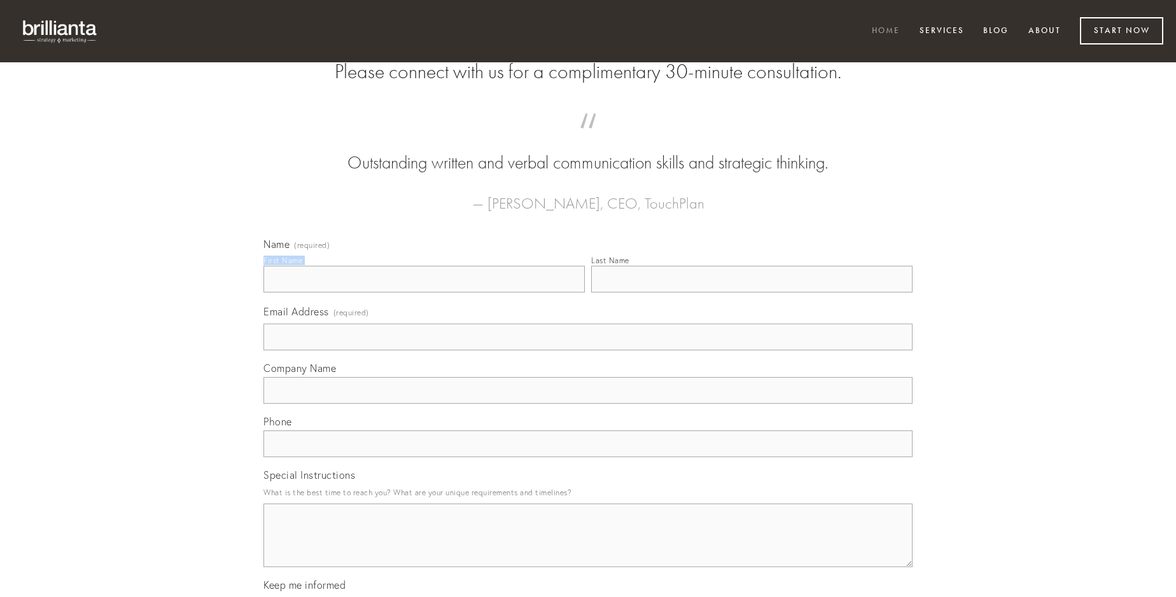 The image size is (1176, 597). Describe the element at coordinates (304, 585) in the screenshot. I see `span: Keep me informed` at that location.